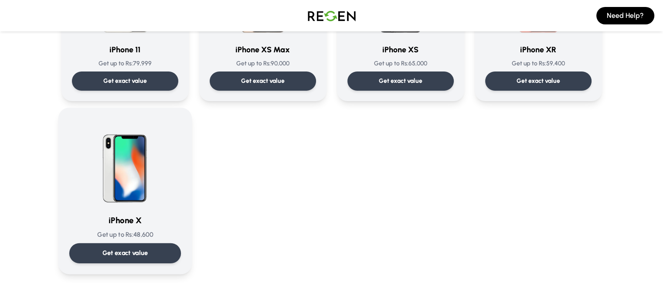  What do you see at coordinates (401, 50) in the screenshot?
I see `h3: iPhone XS` at bounding box center [401, 50].